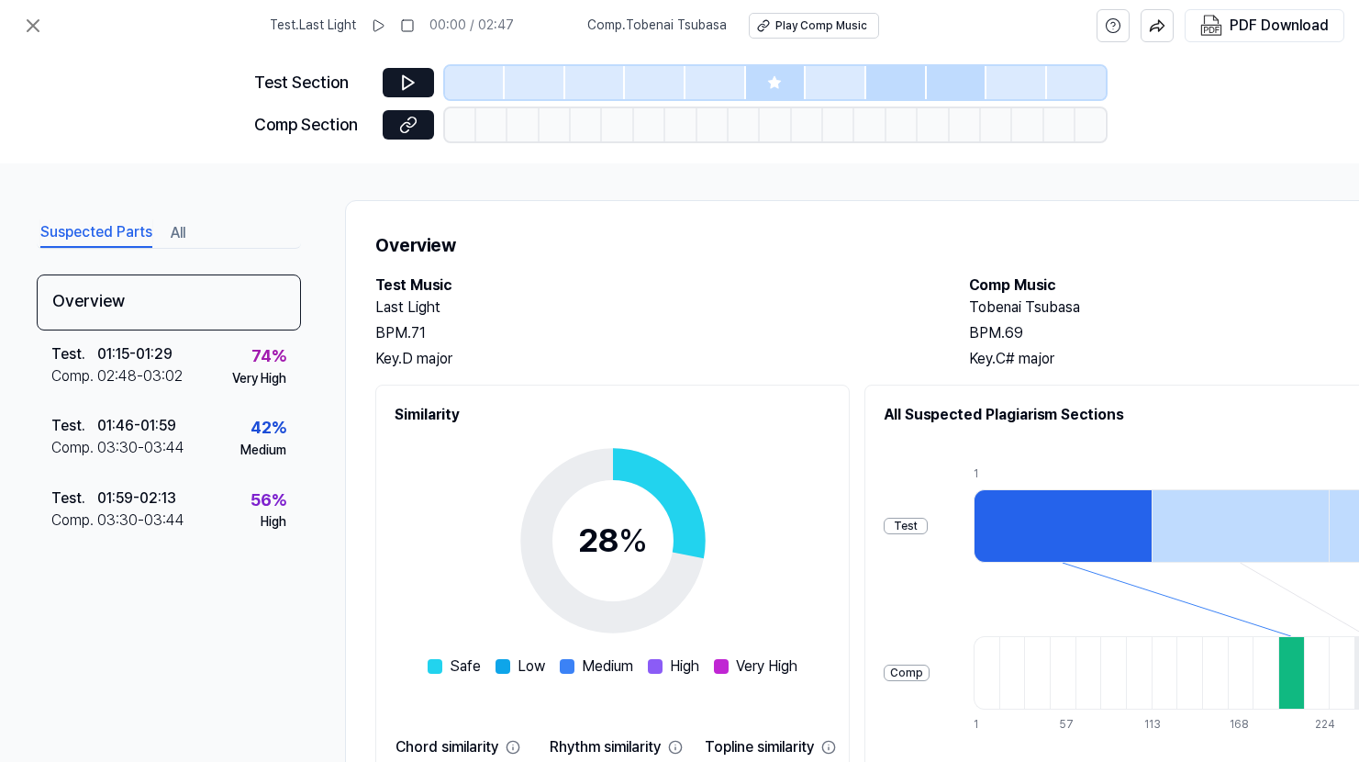  What do you see at coordinates (1243, 724) in the screenshot?
I see `div: 168` at bounding box center [1243, 724].